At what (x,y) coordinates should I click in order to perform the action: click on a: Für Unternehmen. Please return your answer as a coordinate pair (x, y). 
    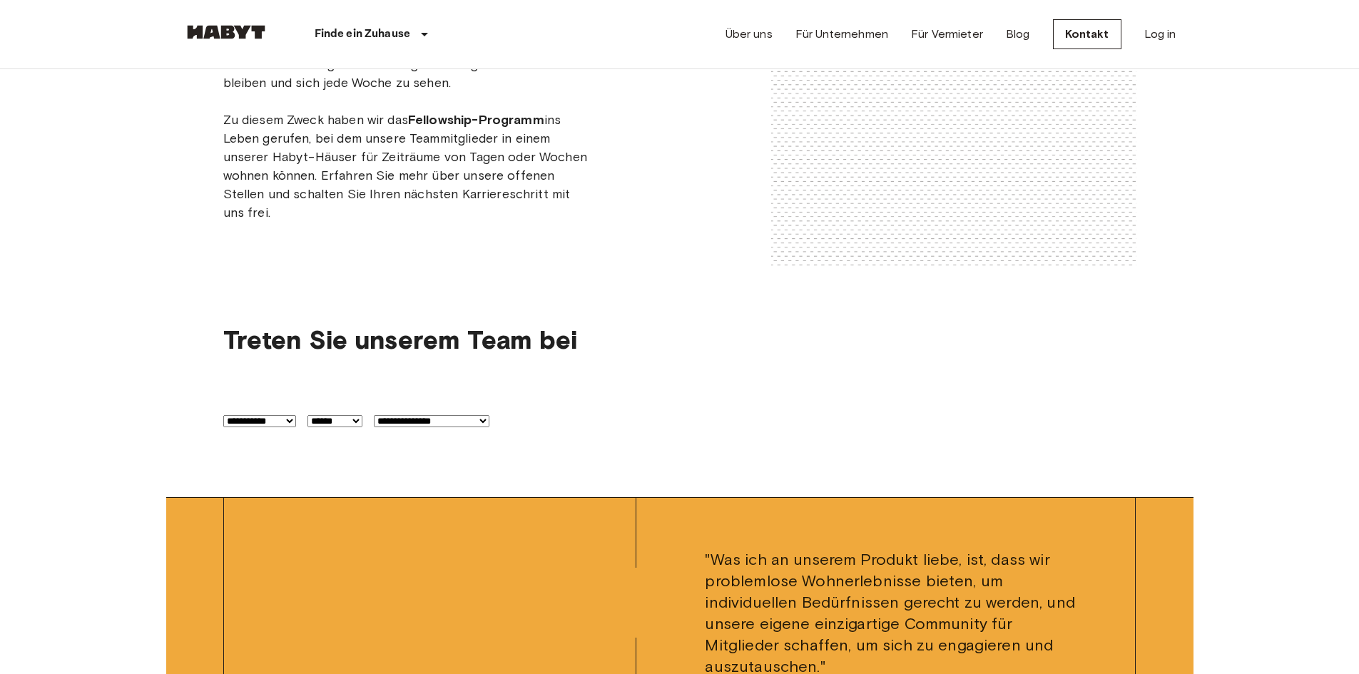
    Looking at the image, I should click on (842, 34).